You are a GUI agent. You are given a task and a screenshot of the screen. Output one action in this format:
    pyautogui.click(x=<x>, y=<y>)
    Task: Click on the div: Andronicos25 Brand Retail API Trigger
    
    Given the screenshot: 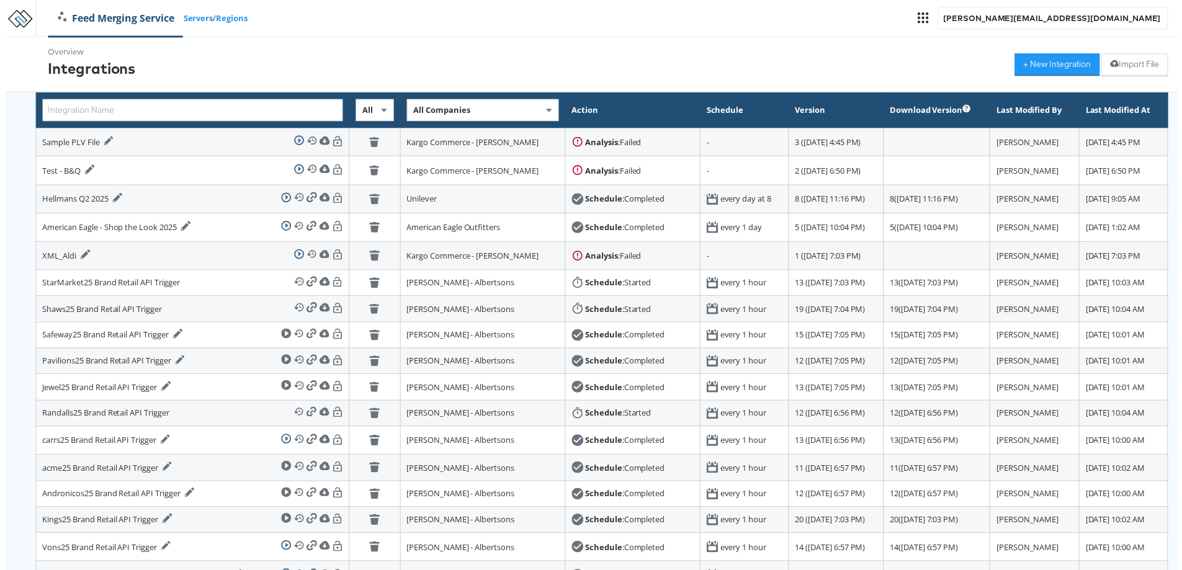 What is the action you would take?
    pyautogui.click(x=114, y=498)
    